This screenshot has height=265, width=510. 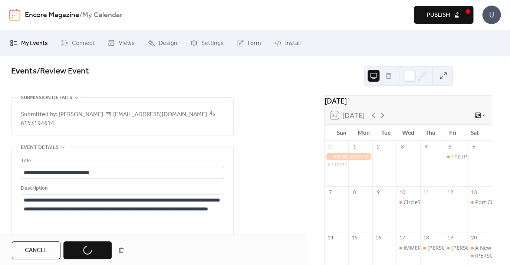 I want to click on div: Lunar Tide @ Shuckin’ Shack Leland, so click(x=337, y=164).